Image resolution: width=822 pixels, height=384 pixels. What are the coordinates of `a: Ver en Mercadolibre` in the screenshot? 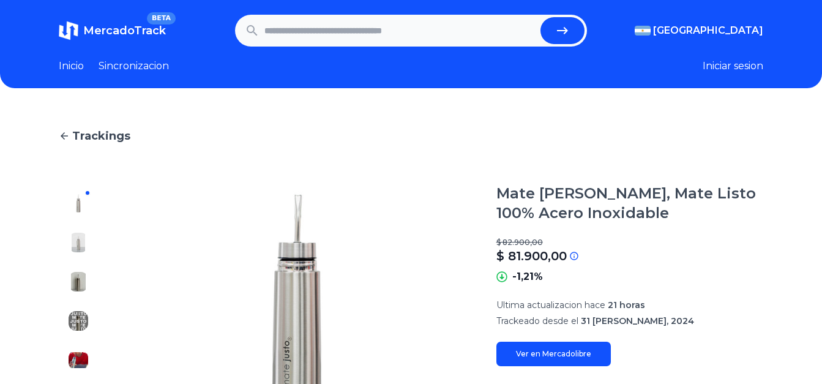 It's located at (553, 354).